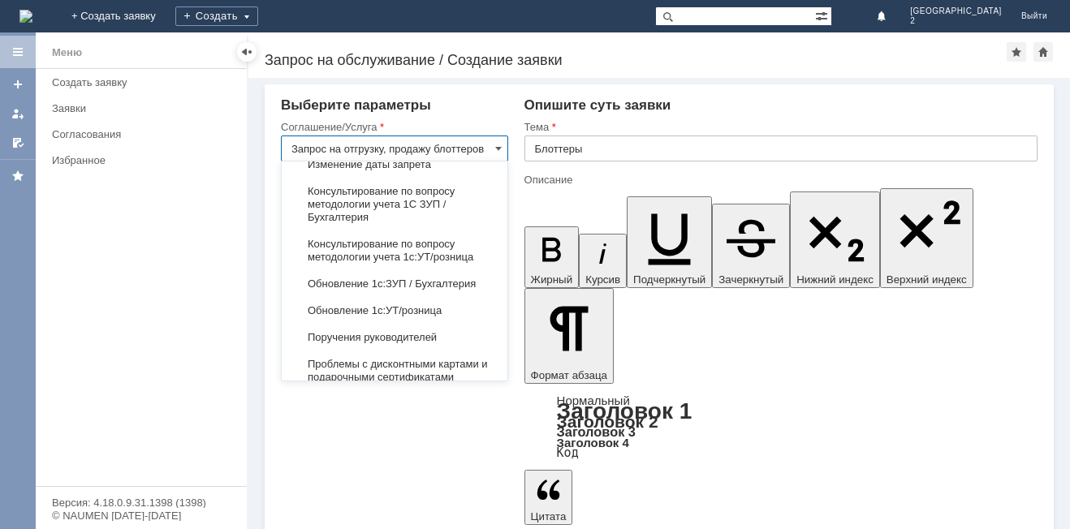  I want to click on button: Подчеркнутый, so click(669, 242).